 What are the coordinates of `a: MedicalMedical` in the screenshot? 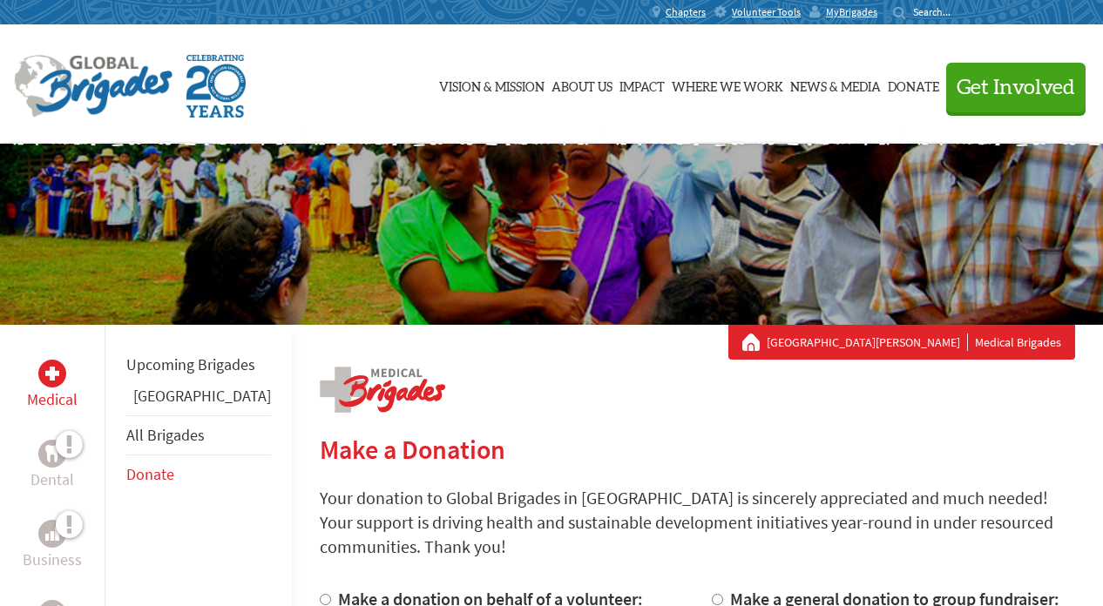 It's located at (52, 386).